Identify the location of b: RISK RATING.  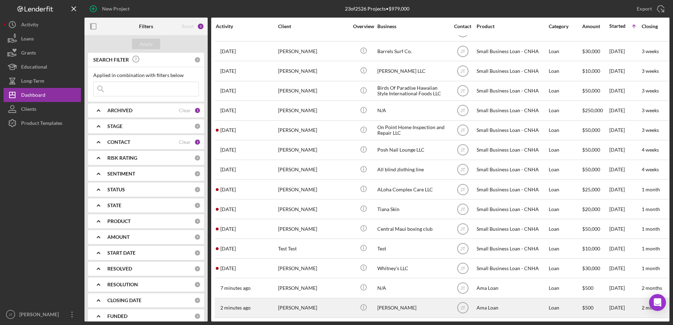
(122, 158).